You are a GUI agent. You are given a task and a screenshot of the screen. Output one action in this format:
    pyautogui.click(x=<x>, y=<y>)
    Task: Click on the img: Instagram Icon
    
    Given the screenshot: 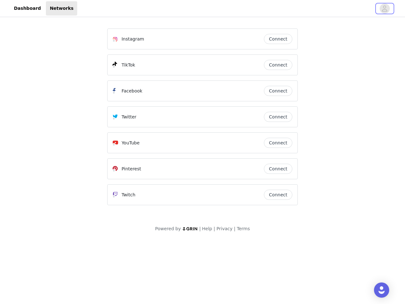 What is the action you would take?
    pyautogui.click(x=115, y=39)
    